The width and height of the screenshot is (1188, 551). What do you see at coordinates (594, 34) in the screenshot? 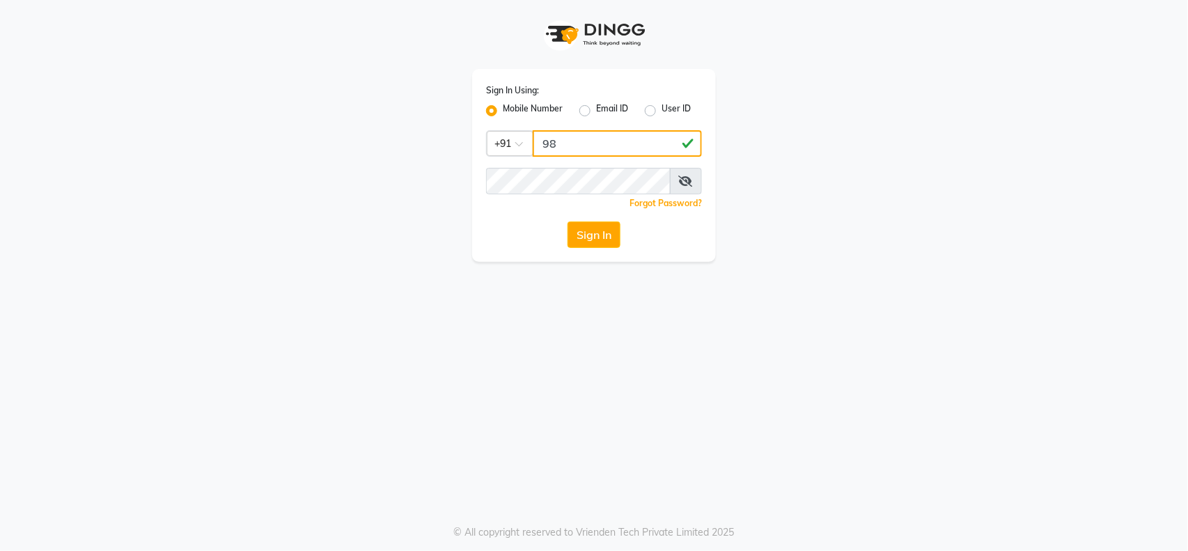
I see `img: logo1.svg` at bounding box center [594, 34].